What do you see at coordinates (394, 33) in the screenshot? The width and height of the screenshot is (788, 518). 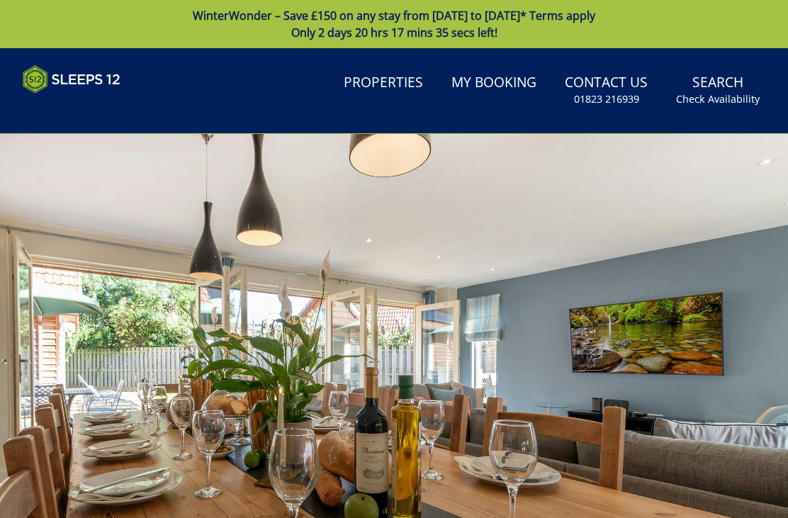 I see `span: Only 2 days 20 hrs 17 mins 35 secs left!` at bounding box center [394, 33].